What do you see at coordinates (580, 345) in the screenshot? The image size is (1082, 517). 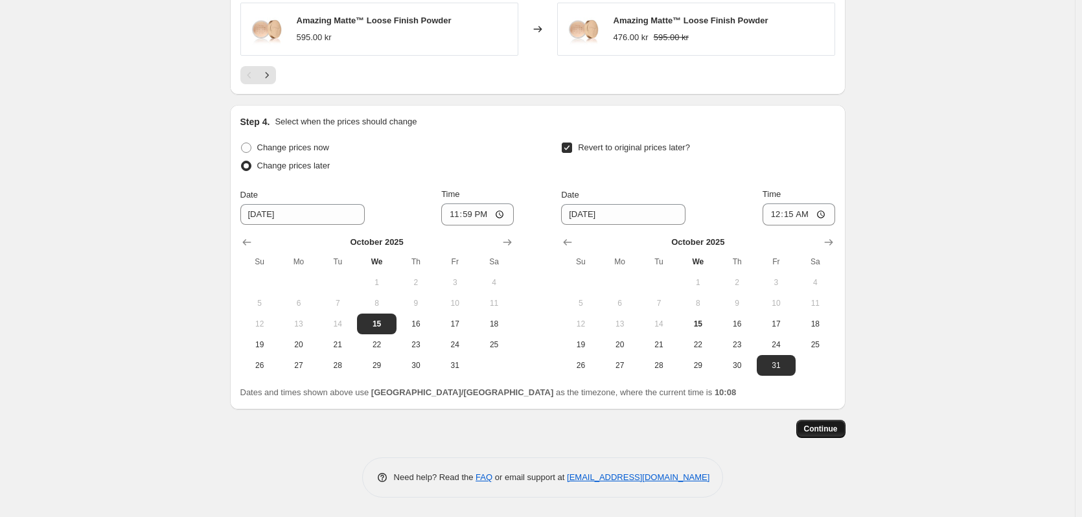 I see `button: Sunday October 19 2025` at bounding box center [580, 345].